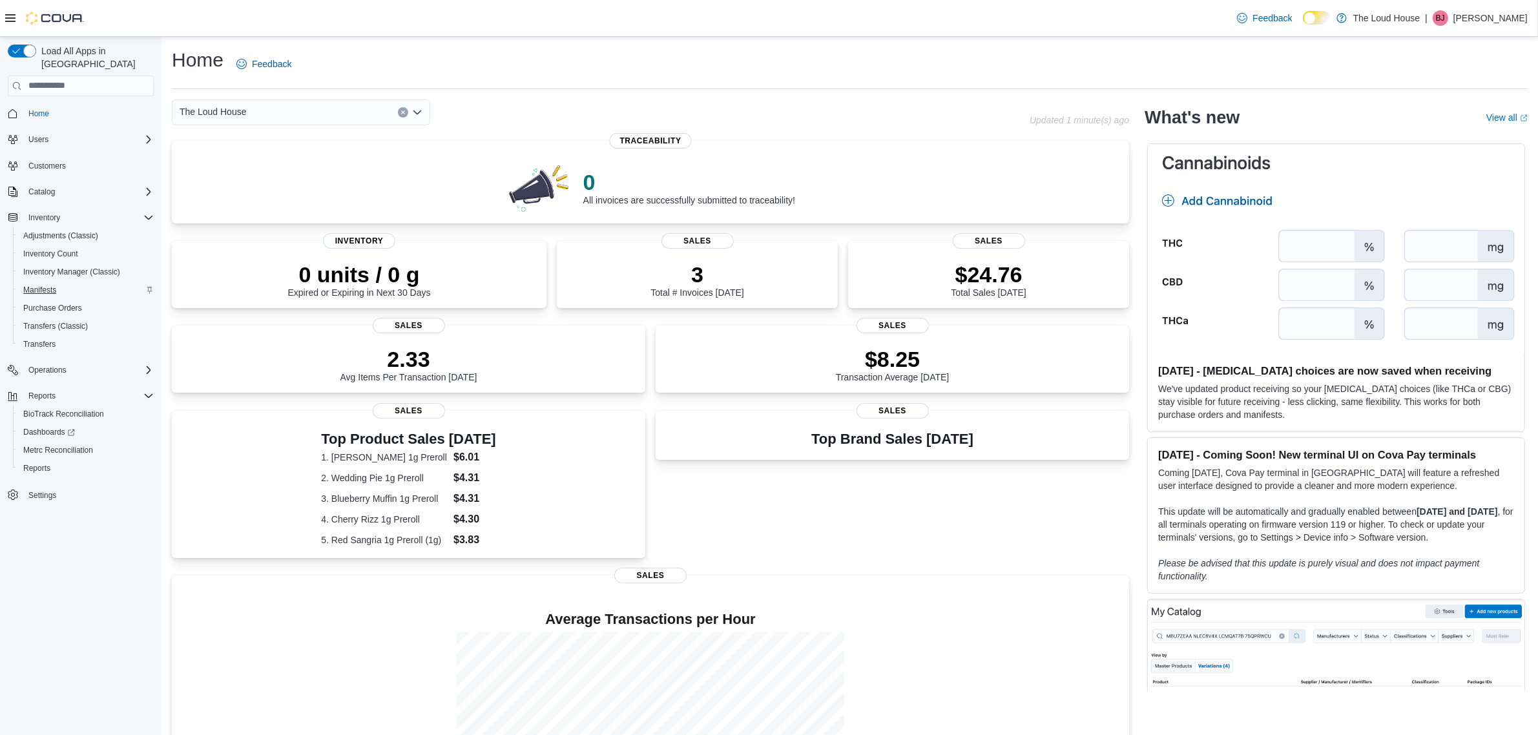 The height and width of the screenshot is (735, 1538). Describe the element at coordinates (42, 495) in the screenshot. I see `a: Settings` at that location.